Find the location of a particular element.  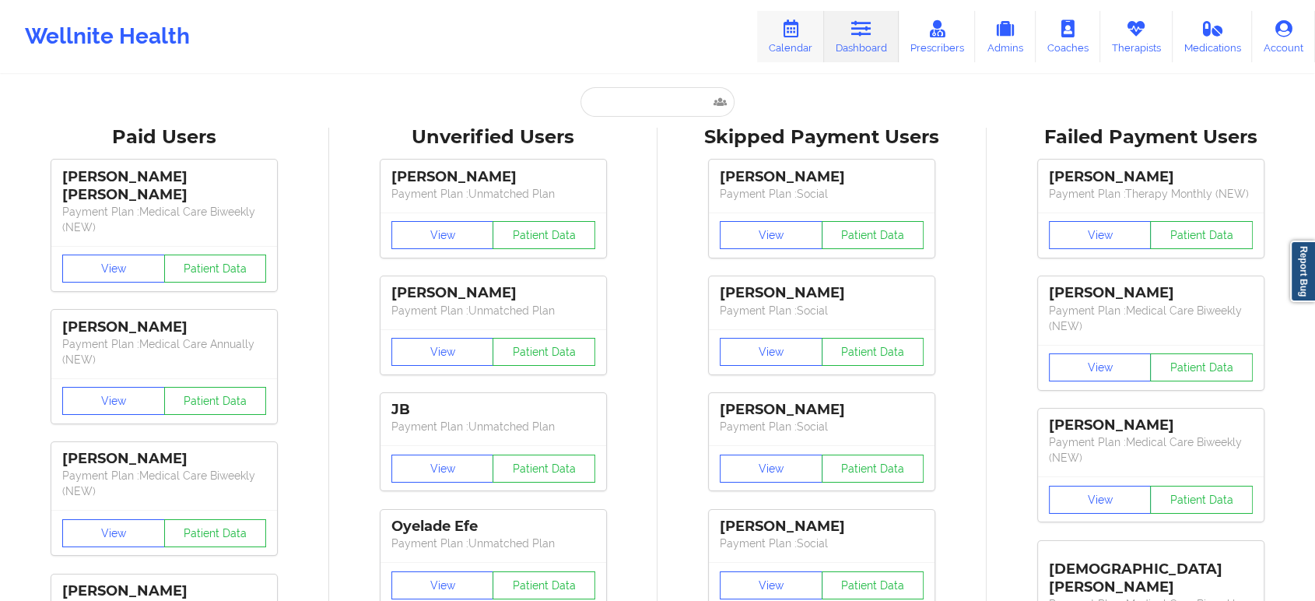

a: Coaches is located at coordinates (1068, 37).